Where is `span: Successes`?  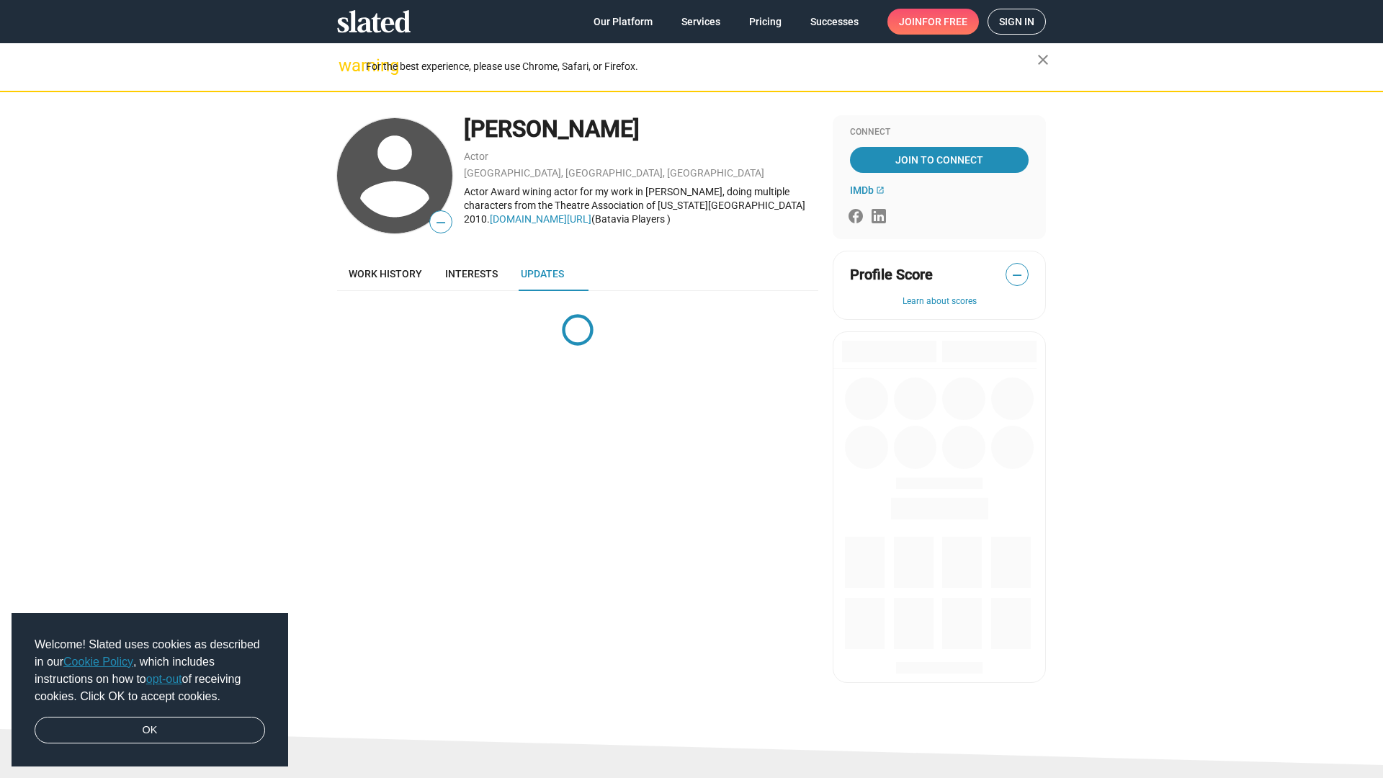
span: Successes is located at coordinates (834, 22).